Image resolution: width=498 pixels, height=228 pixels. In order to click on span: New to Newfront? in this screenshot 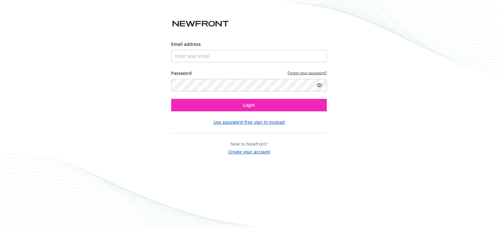, I will do `click(249, 144)`.